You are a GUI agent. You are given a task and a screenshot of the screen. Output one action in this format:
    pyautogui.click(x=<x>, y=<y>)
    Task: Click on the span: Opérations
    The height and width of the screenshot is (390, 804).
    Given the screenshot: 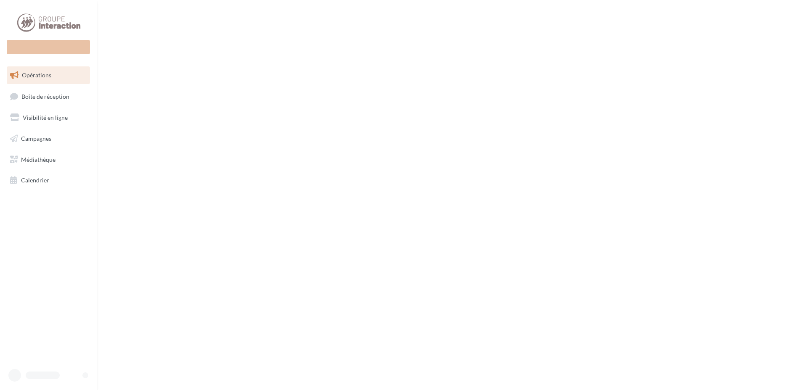 What is the action you would take?
    pyautogui.click(x=37, y=75)
    